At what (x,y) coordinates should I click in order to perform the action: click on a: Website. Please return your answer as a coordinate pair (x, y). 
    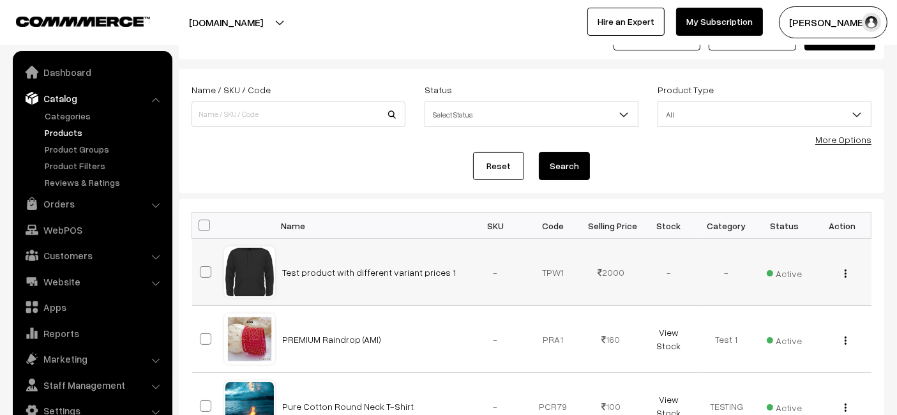
    Looking at the image, I should click on (92, 282).